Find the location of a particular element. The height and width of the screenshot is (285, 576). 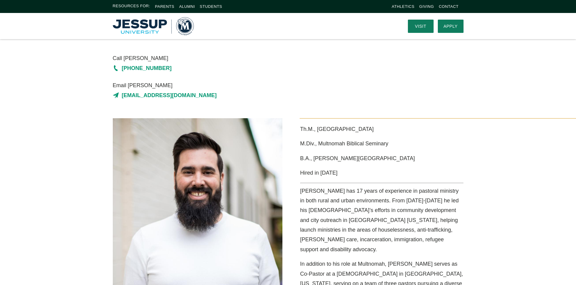

a: Visit is located at coordinates (420, 26).